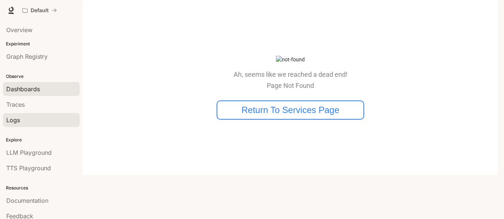 Image resolution: width=504 pixels, height=219 pixels. Describe the element at coordinates (290, 86) in the screenshot. I see `p: Page Not Found` at that location.